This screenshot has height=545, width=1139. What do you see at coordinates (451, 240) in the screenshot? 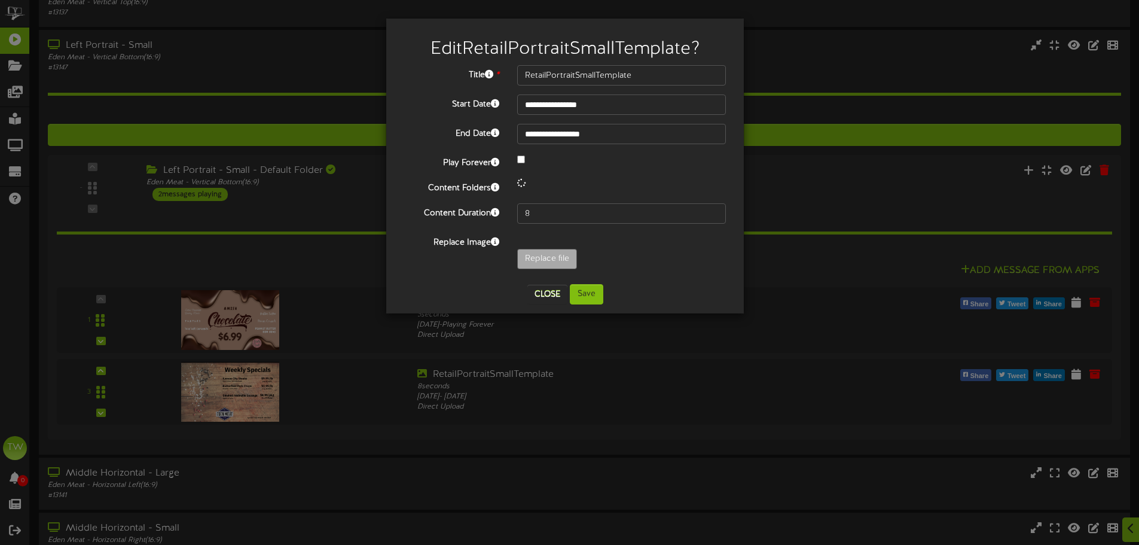
I see `label: Replace Image` at bounding box center [451, 240].